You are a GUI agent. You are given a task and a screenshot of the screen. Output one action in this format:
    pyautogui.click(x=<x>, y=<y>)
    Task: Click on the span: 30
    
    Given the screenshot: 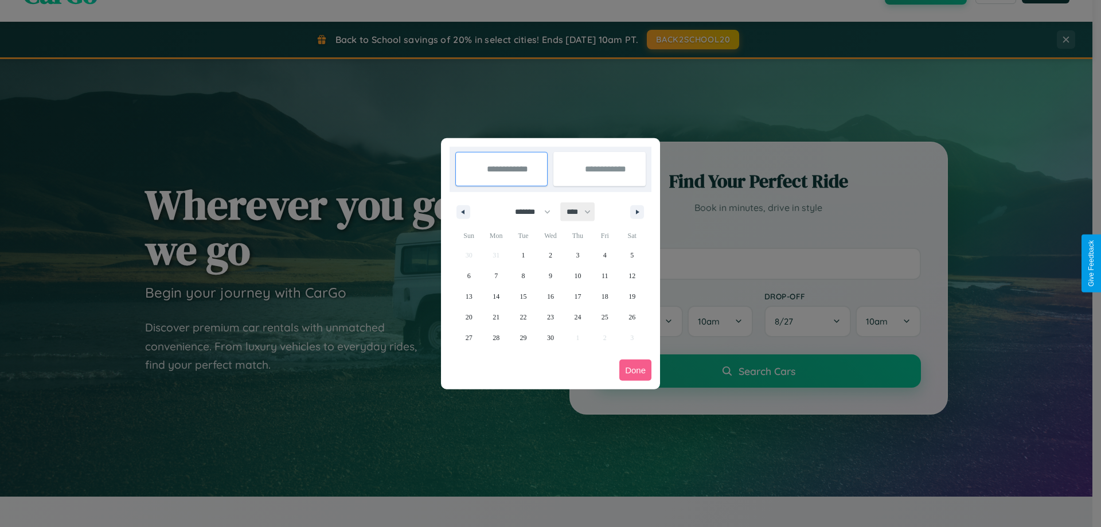 What is the action you would take?
    pyautogui.click(x=551, y=338)
    